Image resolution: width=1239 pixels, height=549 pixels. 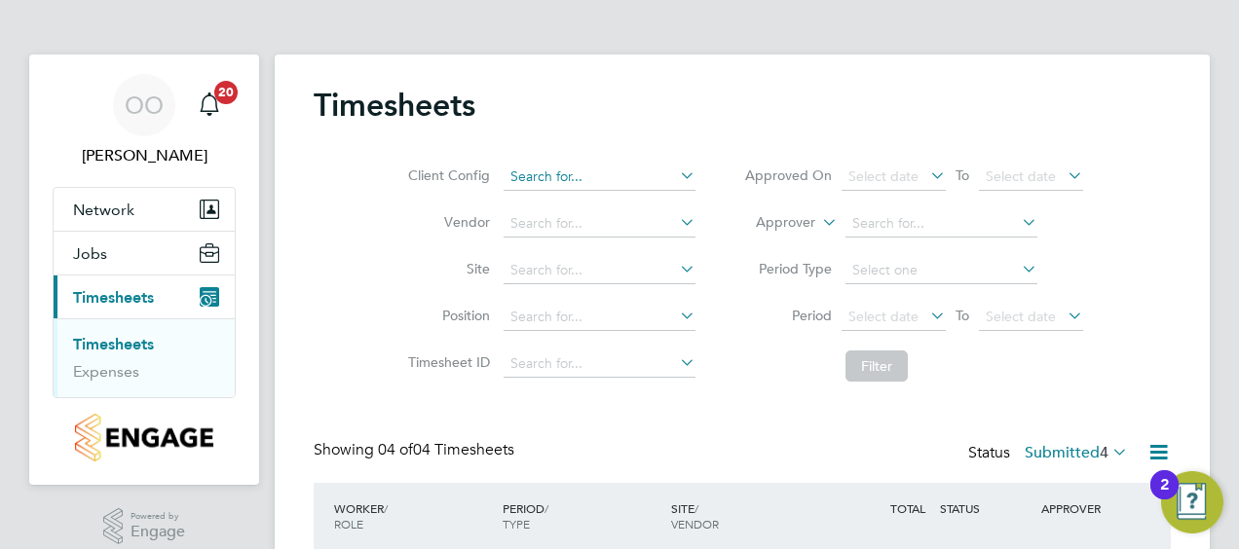 What do you see at coordinates (446, 175) in the screenshot?
I see `label: Client Config` at bounding box center [446, 175].